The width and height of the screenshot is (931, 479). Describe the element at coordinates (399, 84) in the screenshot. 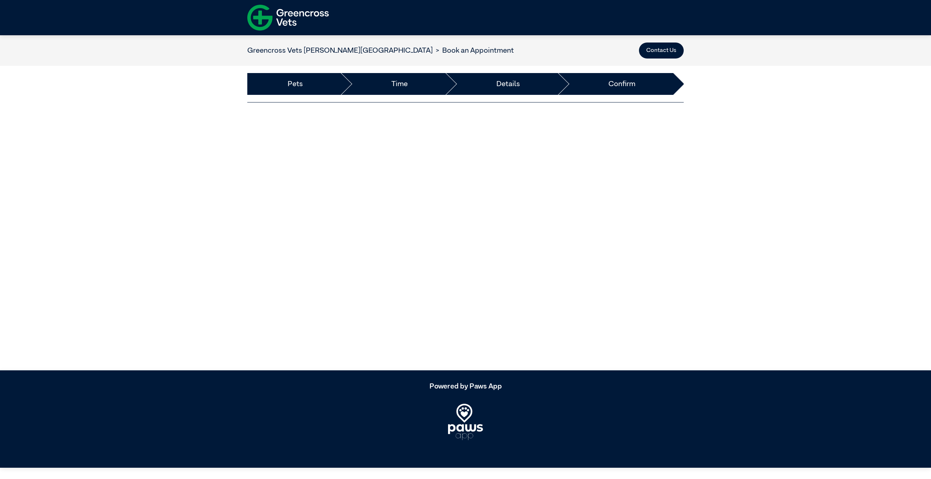

I see `a: Time` at that location.